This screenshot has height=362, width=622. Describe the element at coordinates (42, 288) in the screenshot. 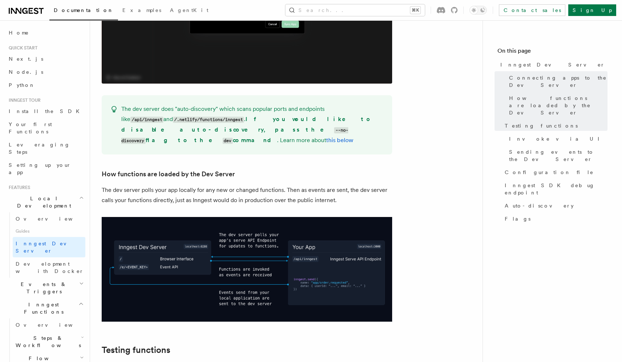

I see `span: Events & Triggers` at that location.